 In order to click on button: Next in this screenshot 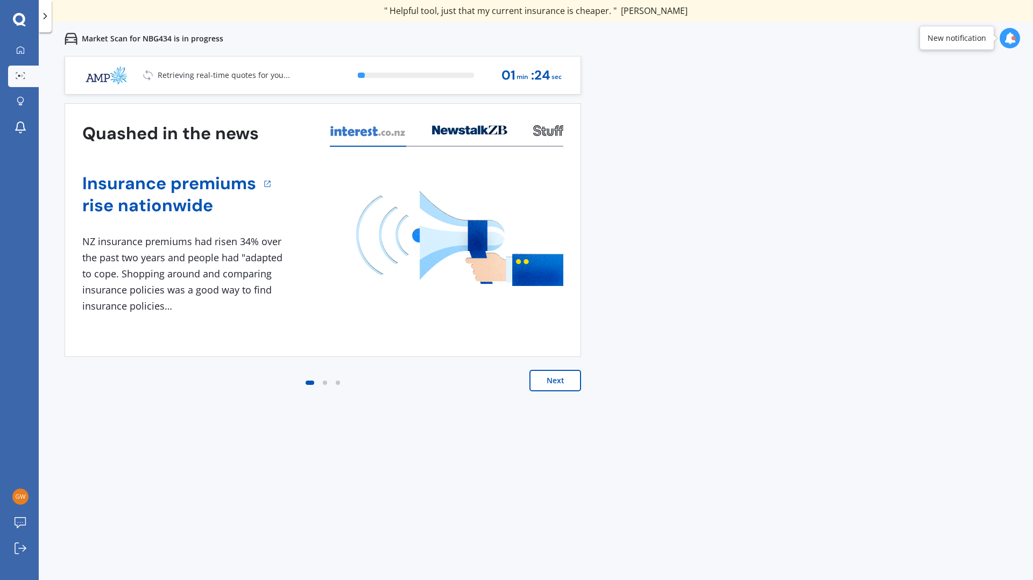, I will do `click(555, 381)`.